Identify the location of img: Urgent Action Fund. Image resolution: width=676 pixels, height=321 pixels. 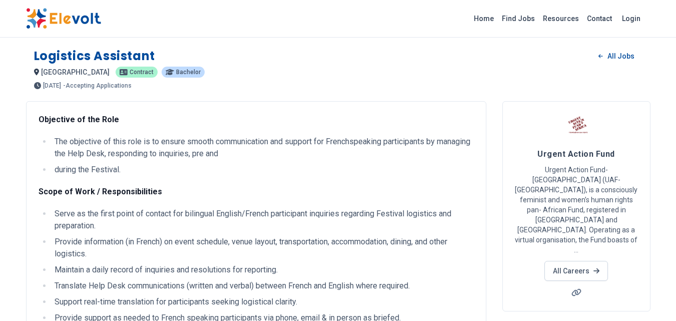
(577, 126).